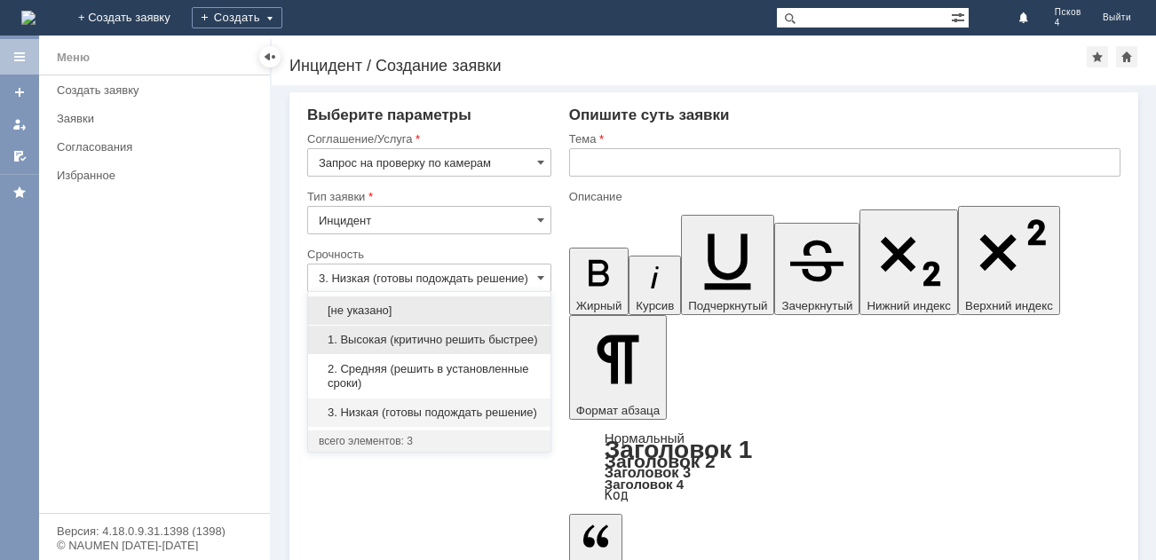 The width and height of the screenshot is (1156, 560). Describe the element at coordinates (1068, 23) in the screenshot. I see `span: 4` at that location.